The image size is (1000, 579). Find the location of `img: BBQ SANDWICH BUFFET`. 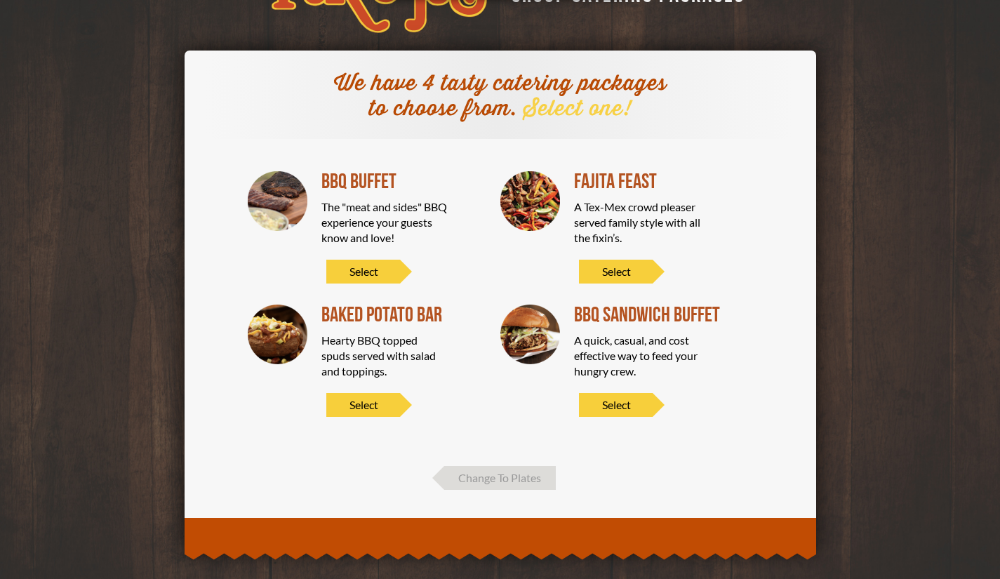

img: BBQ SANDWICH BUFFET is located at coordinates (531, 335).